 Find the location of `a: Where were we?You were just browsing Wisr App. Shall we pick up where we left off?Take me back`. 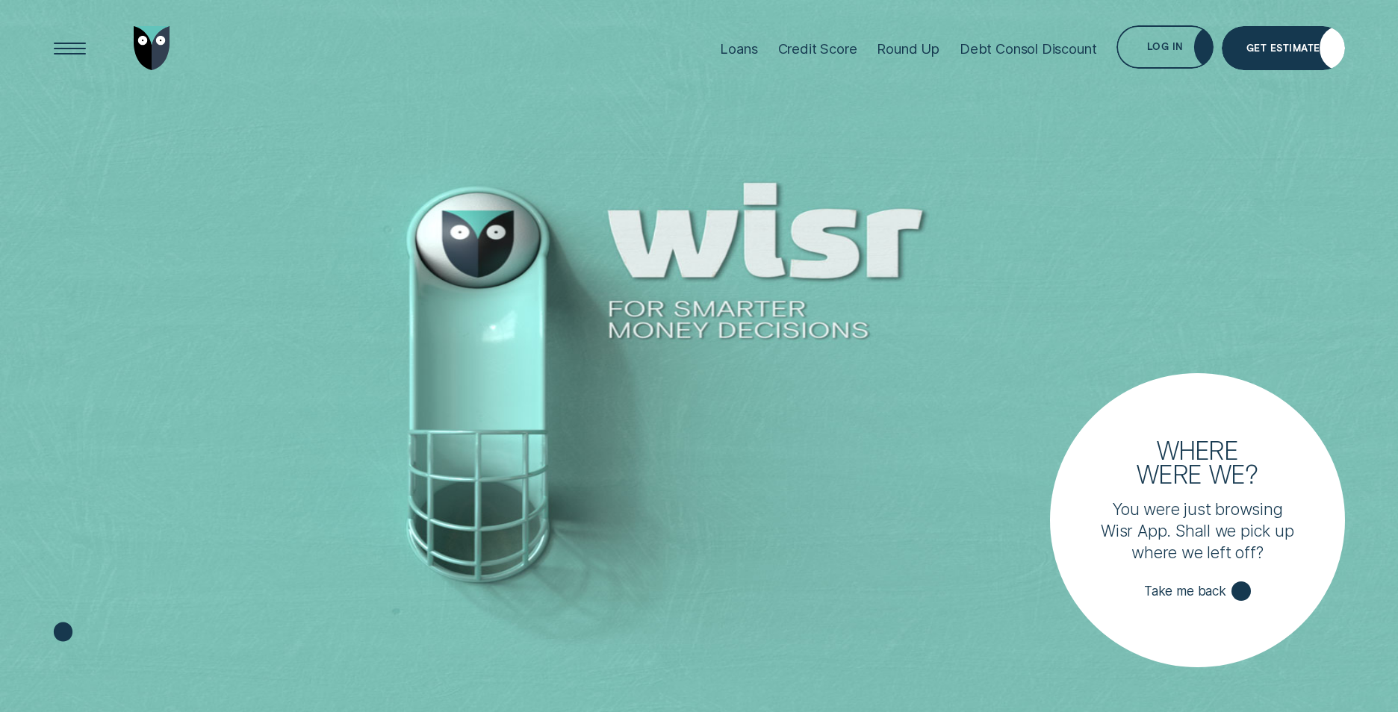

a: Where were we?You were just browsing Wisr App. Shall we pick up where we left off?Take me back is located at coordinates (1197, 521).